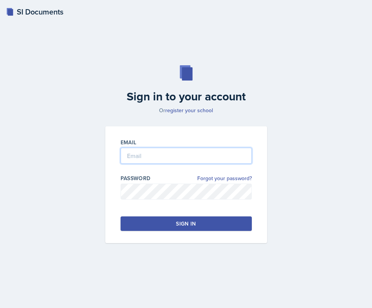  What do you see at coordinates (186, 156) in the screenshot?
I see `input: Email` at bounding box center [186, 156].